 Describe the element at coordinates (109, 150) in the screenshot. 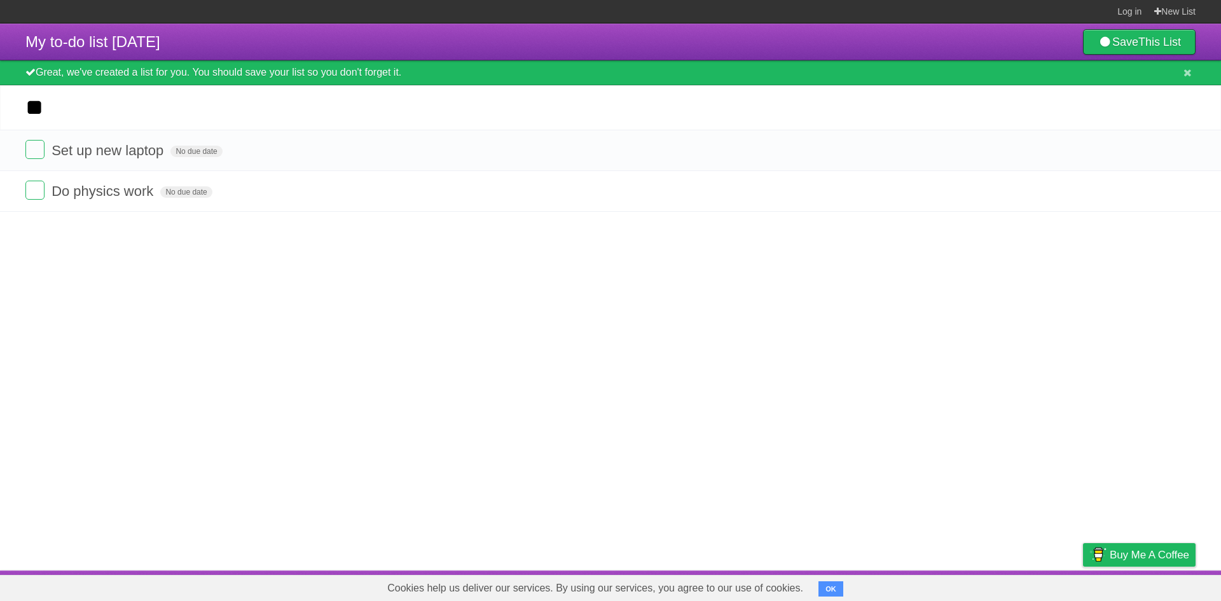

I see `span: Set up new laptop` at that location.